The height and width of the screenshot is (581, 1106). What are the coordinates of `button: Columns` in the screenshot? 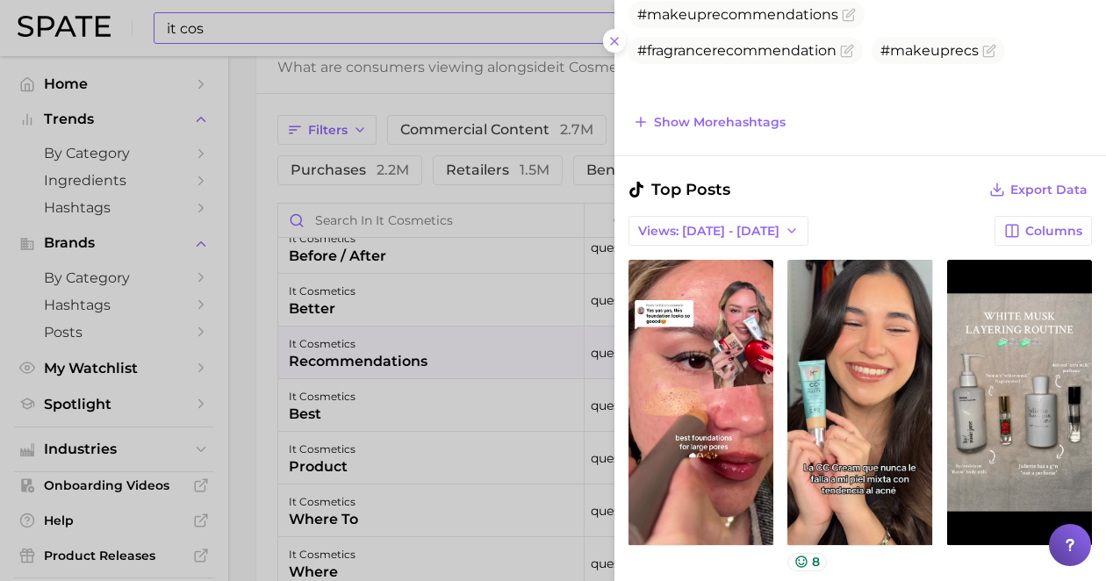 It's located at (1043, 231).